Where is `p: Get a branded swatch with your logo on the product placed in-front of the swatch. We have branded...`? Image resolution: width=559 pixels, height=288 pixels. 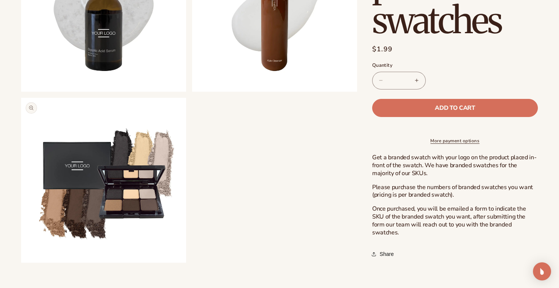 p: Get a branded swatch with your logo on the product placed in-front of the swatch. We have branded... is located at coordinates (455, 166).